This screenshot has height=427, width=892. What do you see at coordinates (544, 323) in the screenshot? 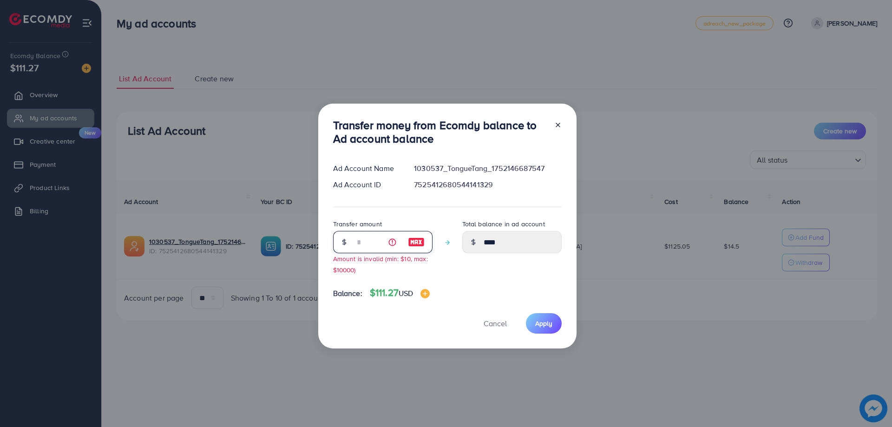
I see `button: Apply` at bounding box center [544, 323].